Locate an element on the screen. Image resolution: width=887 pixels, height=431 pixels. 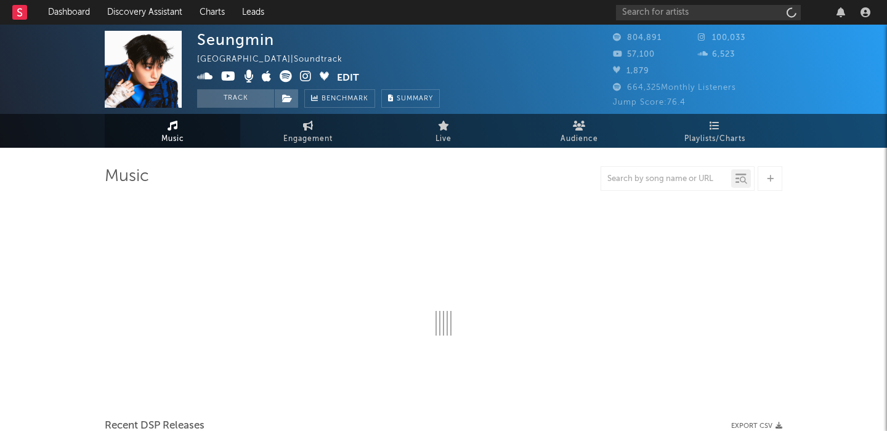
input: Search by song name or URL is located at coordinates (666, 179).